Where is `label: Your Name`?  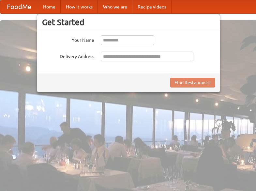
label: Your Name is located at coordinates (68, 39).